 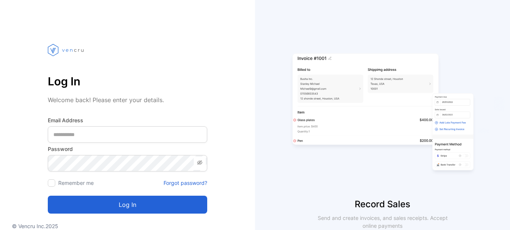 What do you see at coordinates (66, 50) in the screenshot?
I see `img: vencru logo` at bounding box center [66, 50].